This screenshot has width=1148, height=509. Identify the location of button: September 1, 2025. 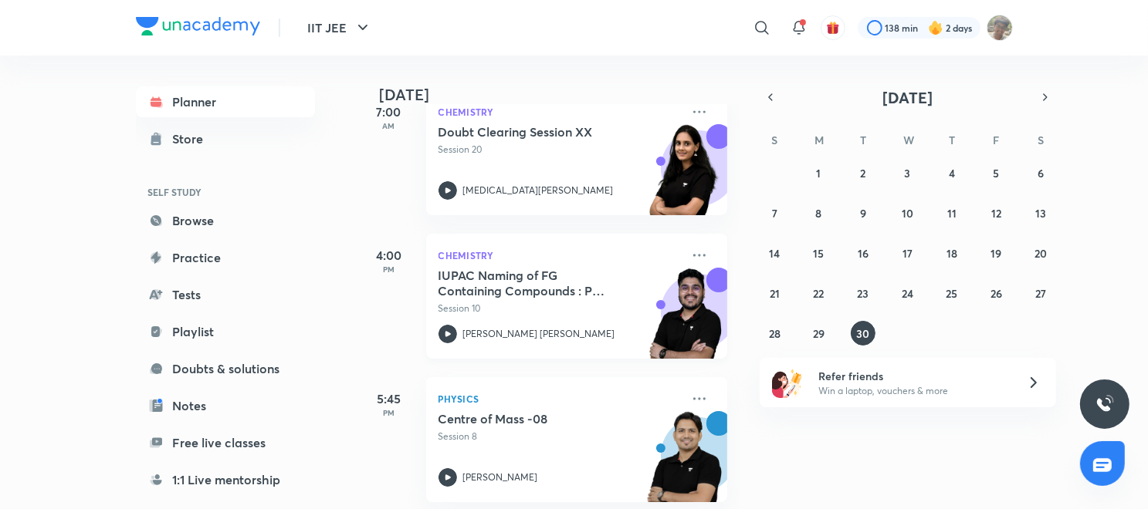
(819, 173).